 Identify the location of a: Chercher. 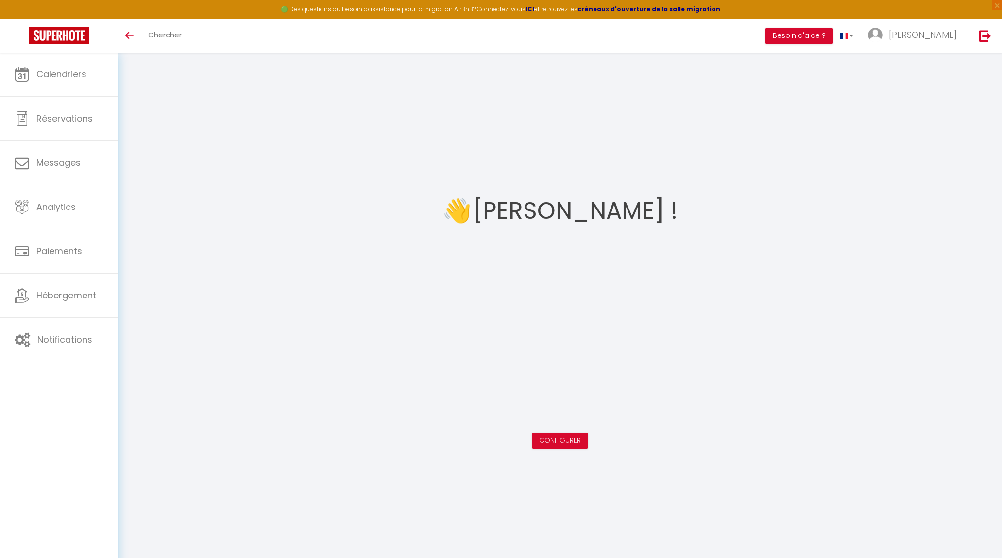
(165, 36).